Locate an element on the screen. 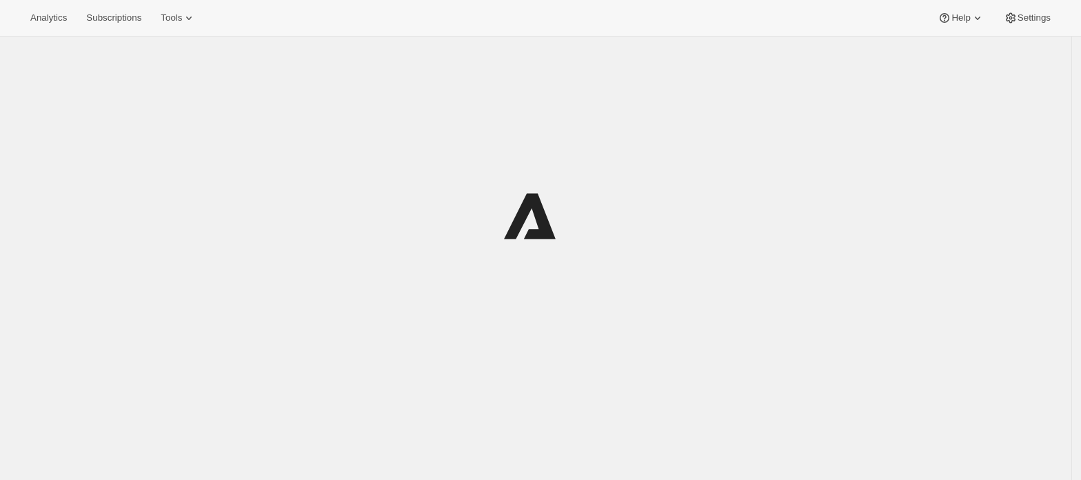 This screenshot has height=480, width=1081. button: Analytics is located at coordinates (48, 18).